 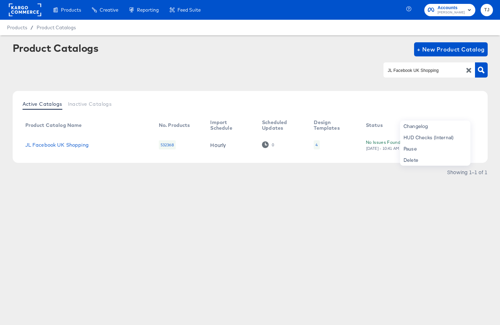 I want to click on span: Inactive Catalogs, so click(x=90, y=104).